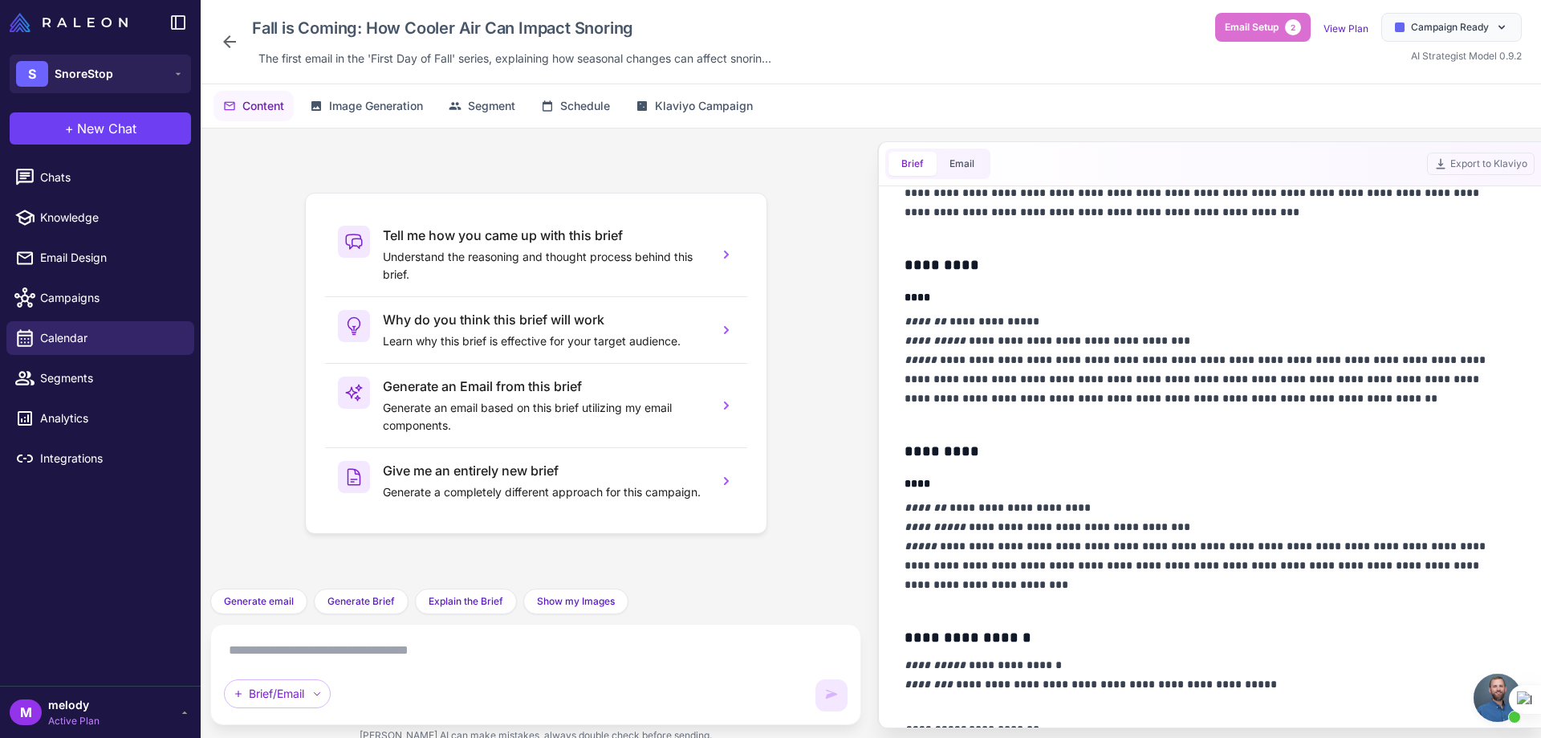  Describe the element at coordinates (1262, 27) in the screenshot. I see `button: Email Setup2` at that location.